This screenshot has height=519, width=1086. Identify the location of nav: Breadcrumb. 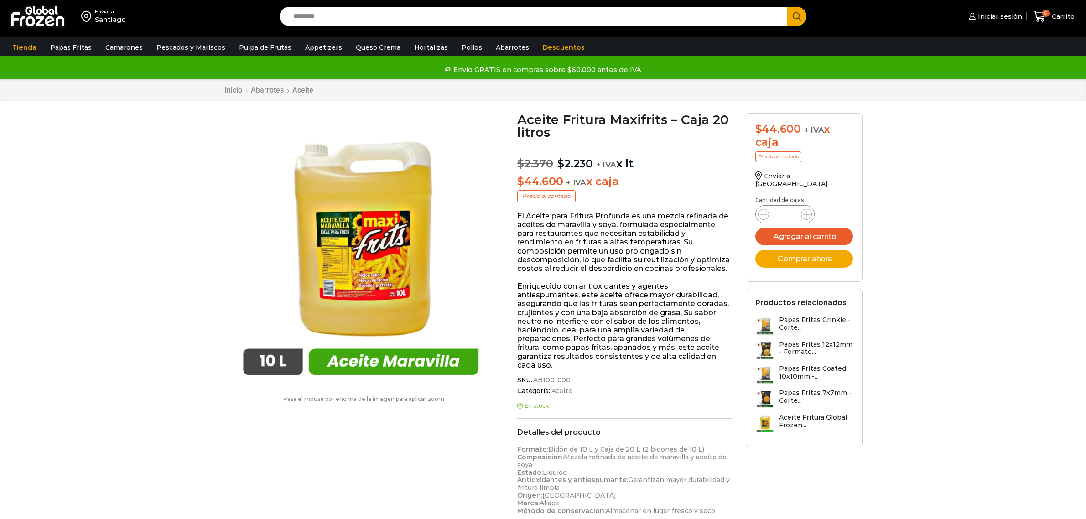
(269, 90).